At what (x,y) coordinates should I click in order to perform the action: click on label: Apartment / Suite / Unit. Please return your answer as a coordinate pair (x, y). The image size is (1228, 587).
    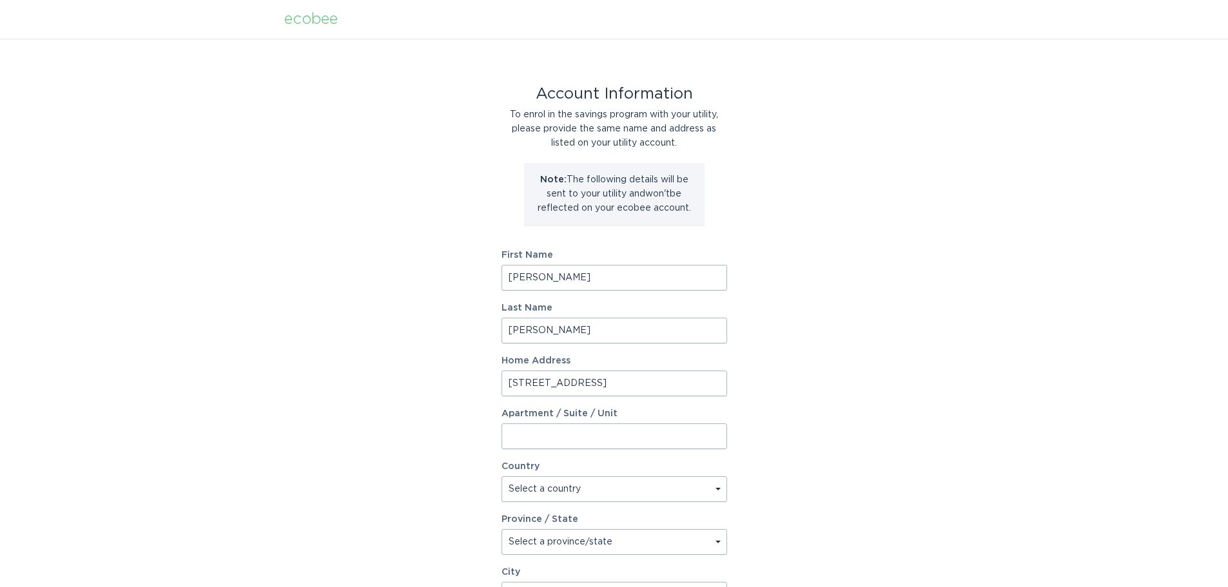
    Looking at the image, I should click on (614, 414).